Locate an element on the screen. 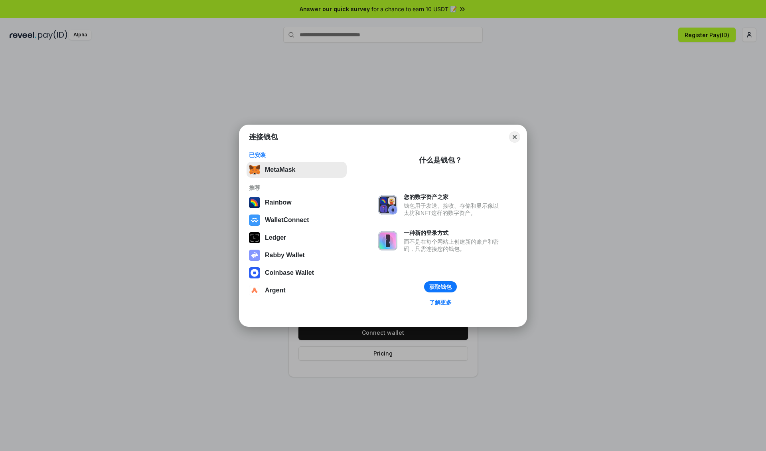 The width and height of the screenshot is (766, 451). button: Rabby Wallet is located at coordinates (297, 255).